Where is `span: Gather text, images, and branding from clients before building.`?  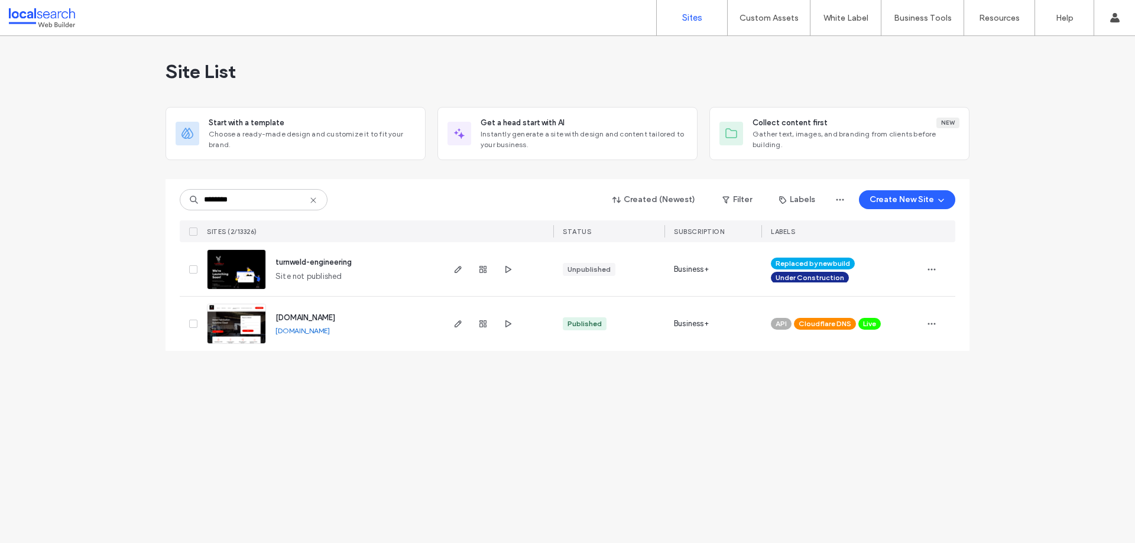 span: Gather text, images, and branding from clients before building. is located at coordinates (856, 139).